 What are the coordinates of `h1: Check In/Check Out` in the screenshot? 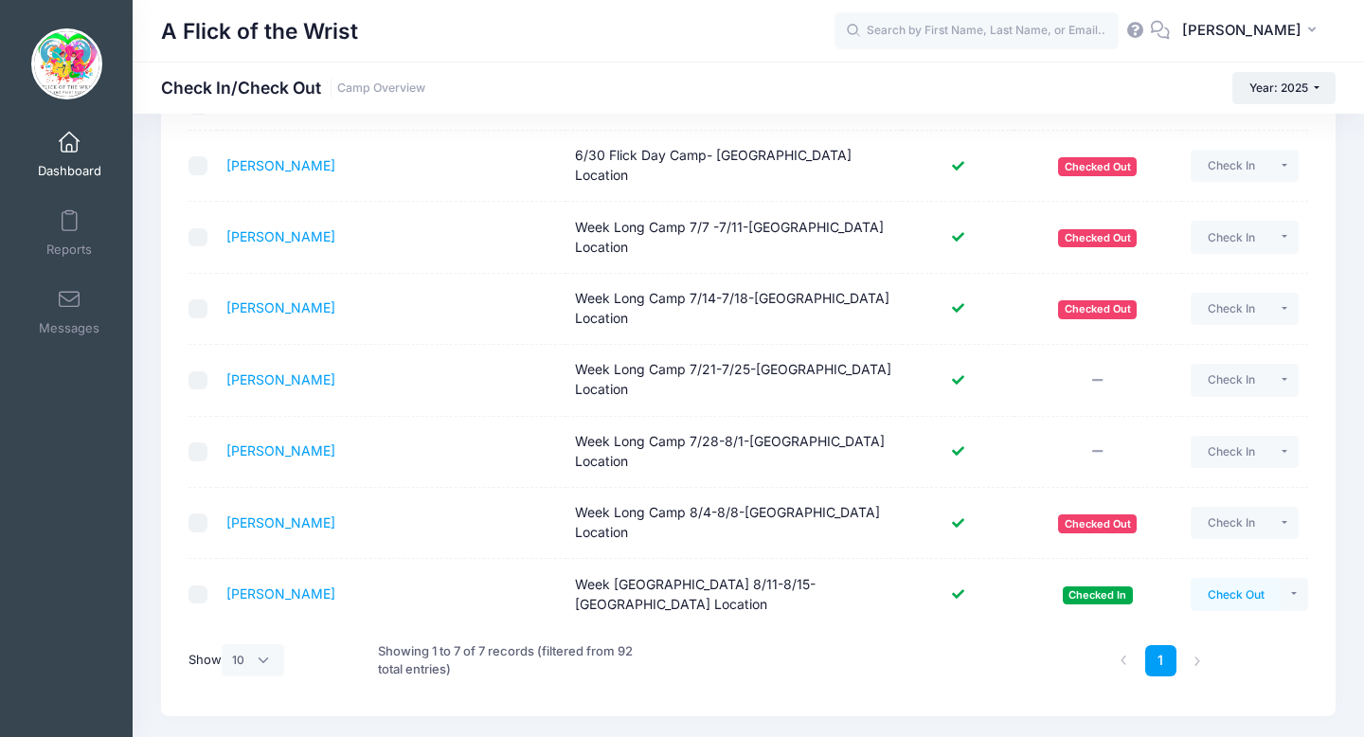 It's located at (293, 87).